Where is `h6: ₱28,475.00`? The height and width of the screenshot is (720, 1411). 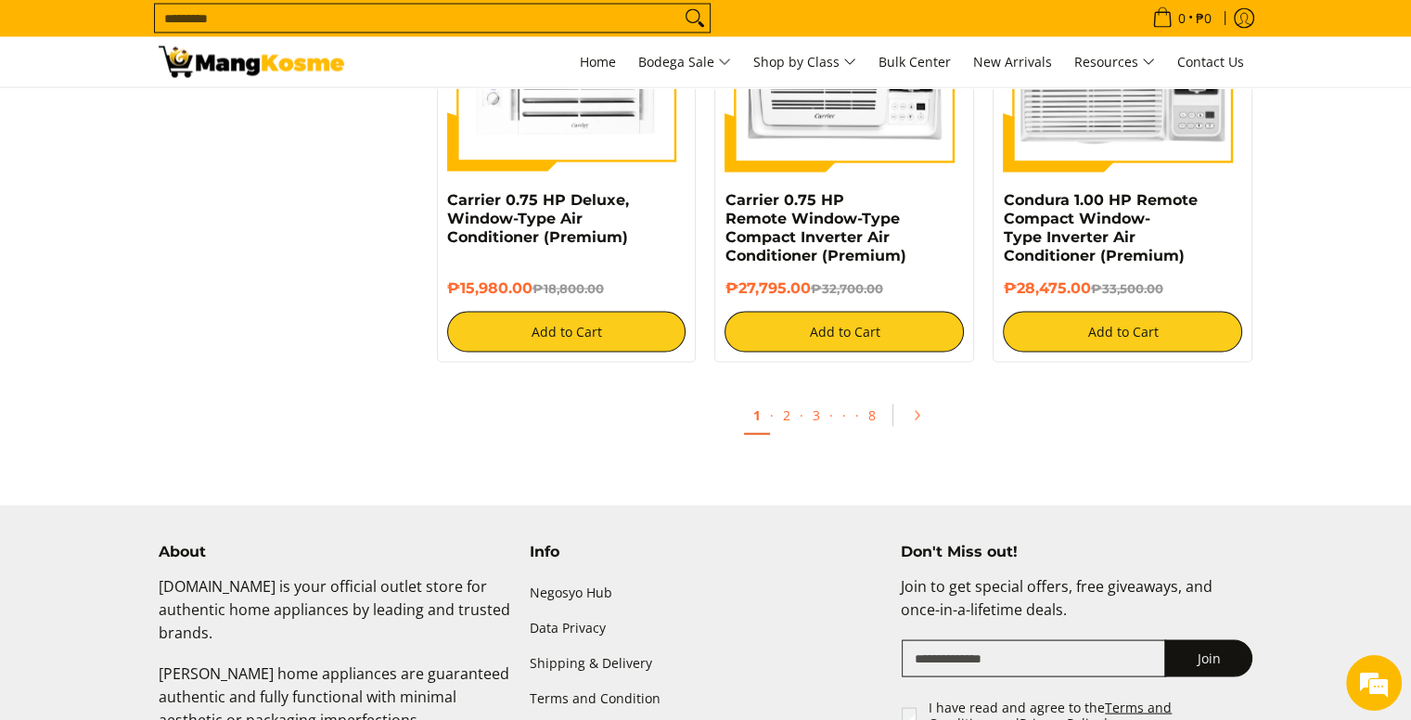
h6: ₱28,475.00 is located at coordinates (1123, 289).